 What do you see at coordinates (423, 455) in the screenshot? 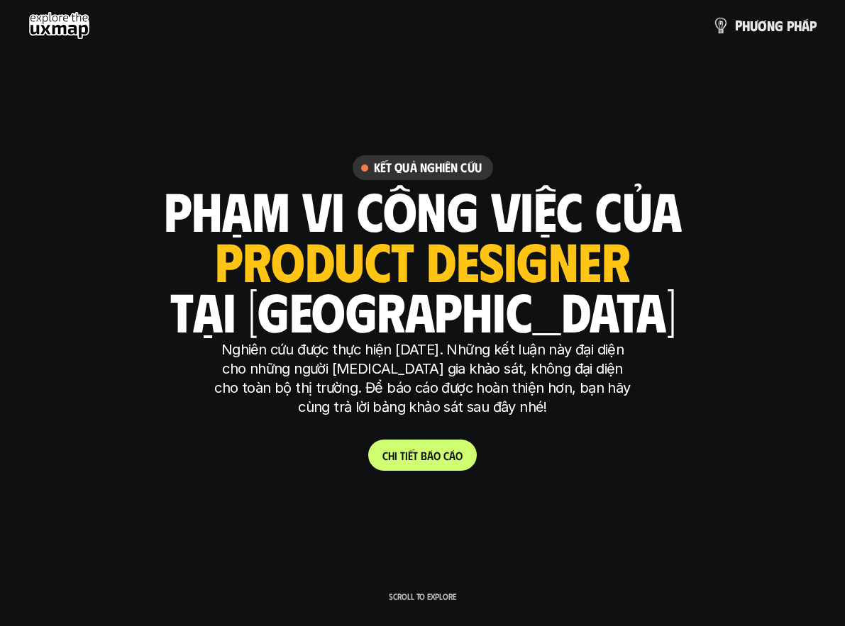
I see `span: b` at bounding box center [423, 455].